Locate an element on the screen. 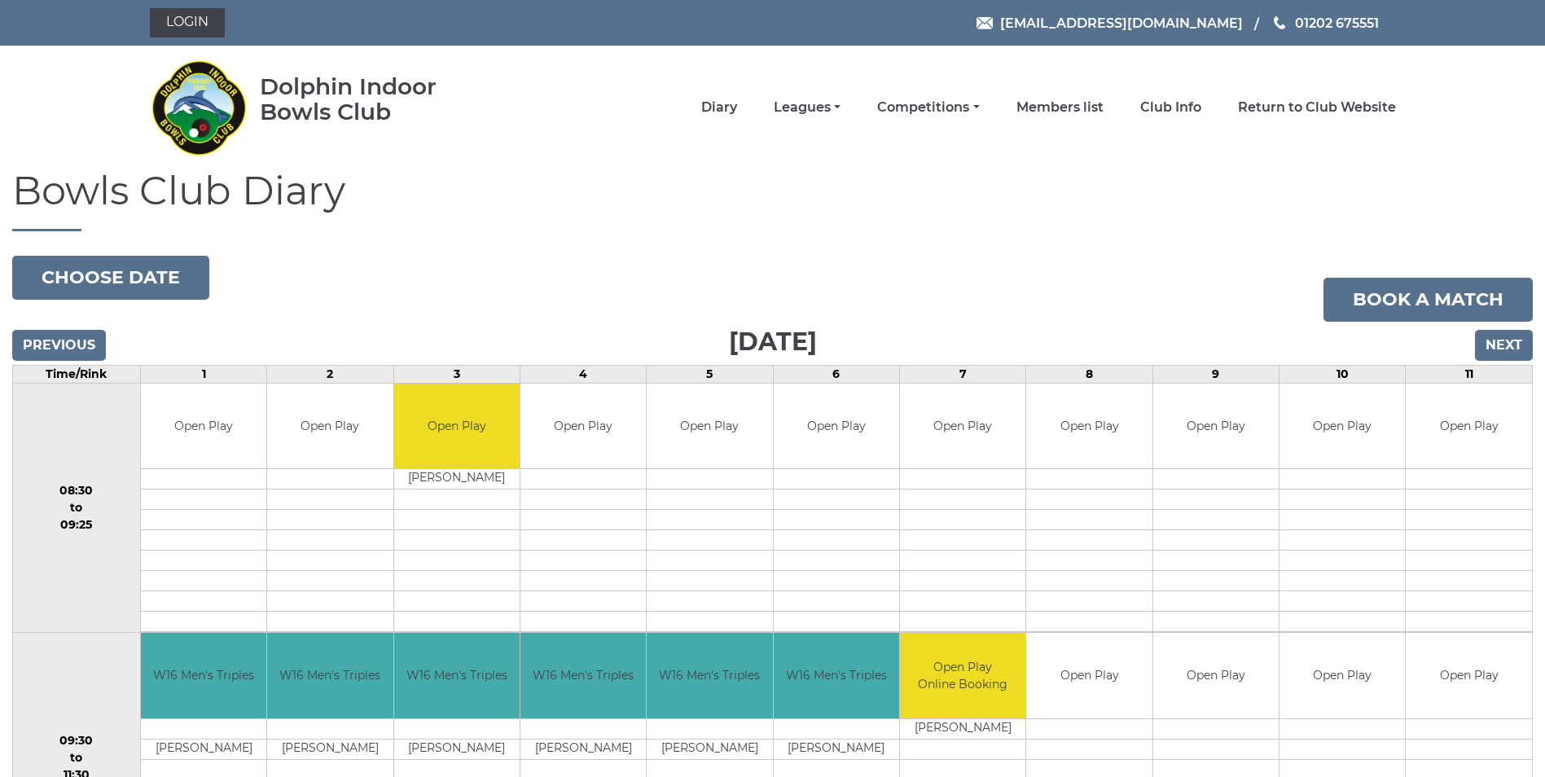 This screenshot has width=1545, height=777. a: Book a match is located at coordinates (1428, 300).